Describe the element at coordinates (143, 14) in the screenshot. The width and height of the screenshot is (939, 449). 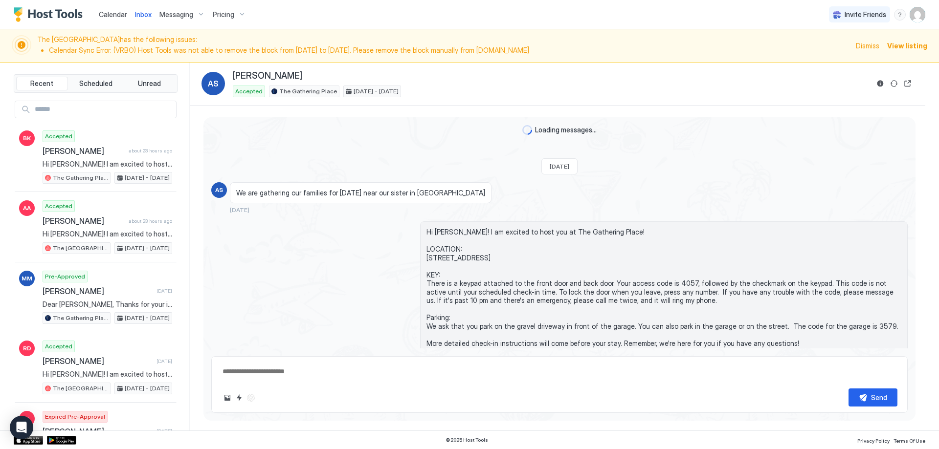
I see `a: Inbox` at that location.